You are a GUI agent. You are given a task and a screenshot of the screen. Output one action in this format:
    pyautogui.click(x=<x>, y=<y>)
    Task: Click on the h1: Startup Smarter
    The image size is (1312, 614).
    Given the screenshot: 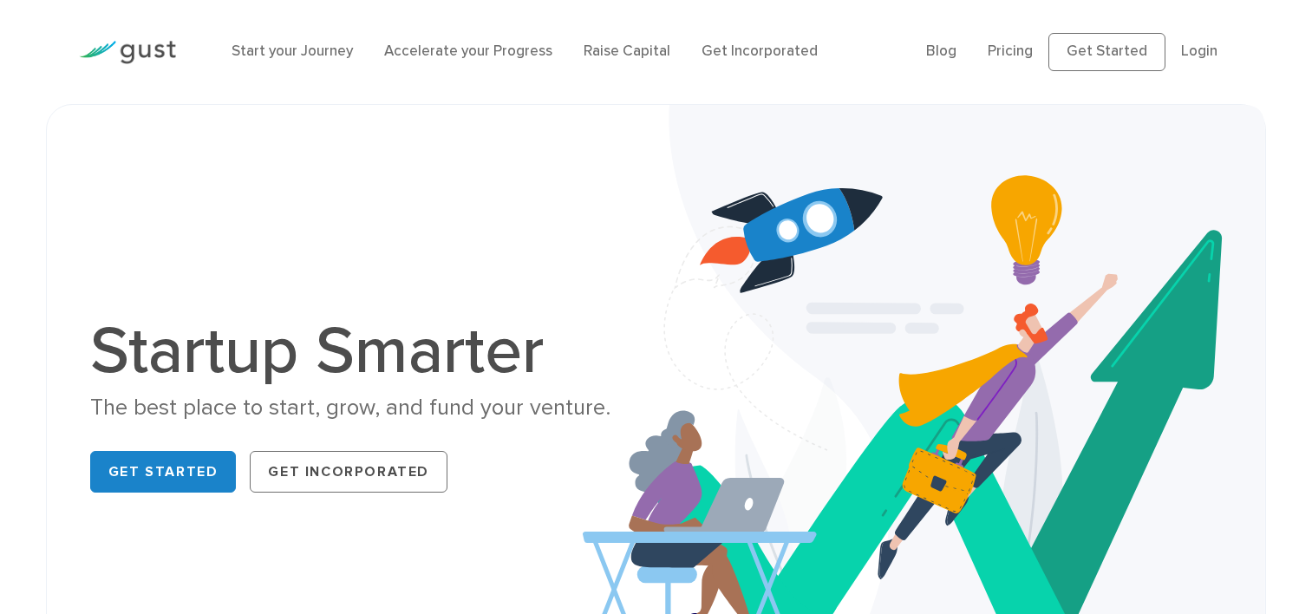 What is the action you would take?
    pyautogui.click(x=367, y=351)
    